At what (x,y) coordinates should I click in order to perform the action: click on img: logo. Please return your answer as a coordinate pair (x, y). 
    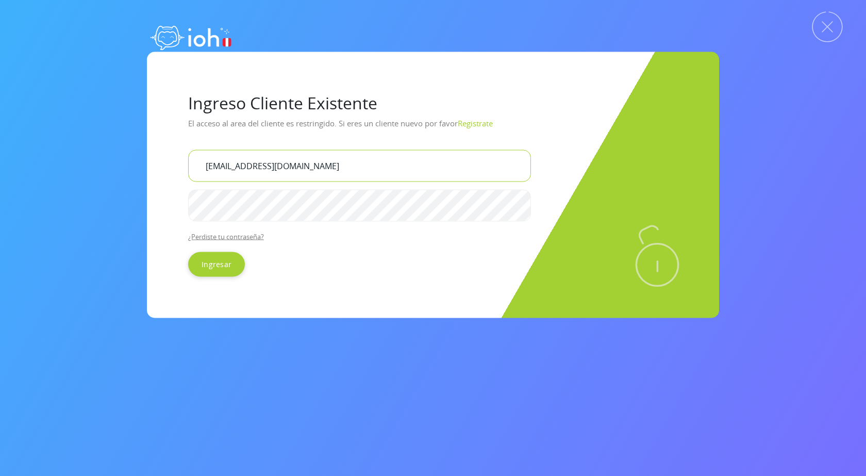
    Looking at the image, I should click on (191, 36).